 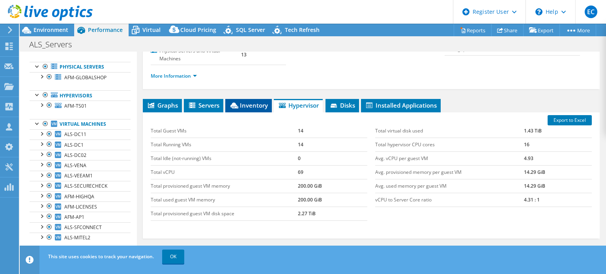 I want to click on td: 16, so click(x=558, y=144).